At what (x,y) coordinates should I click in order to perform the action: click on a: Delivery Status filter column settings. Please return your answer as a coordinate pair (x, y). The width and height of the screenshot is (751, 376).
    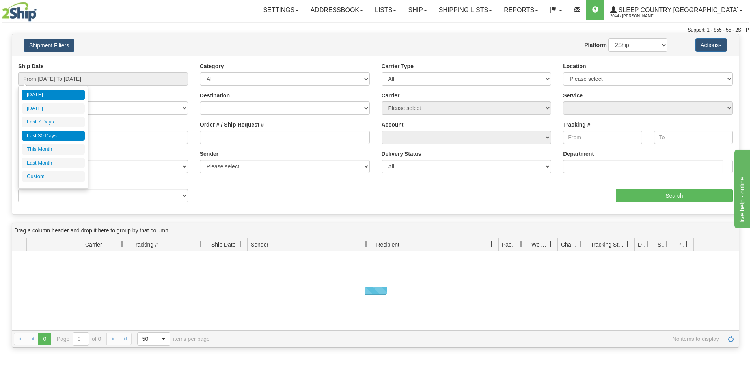
    Looking at the image, I should click on (647, 244).